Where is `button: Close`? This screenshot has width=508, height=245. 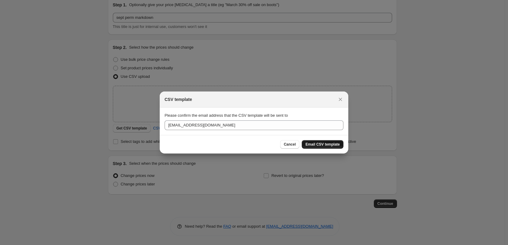 button: Close is located at coordinates (340, 99).